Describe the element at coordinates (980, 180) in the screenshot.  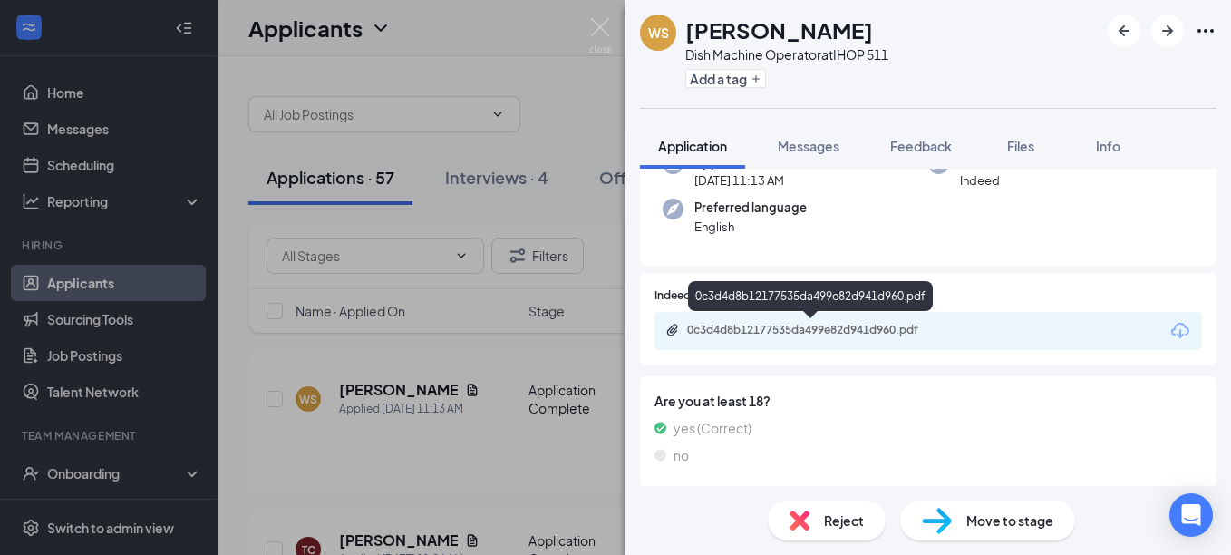
I see `span: Indeed` at that location.